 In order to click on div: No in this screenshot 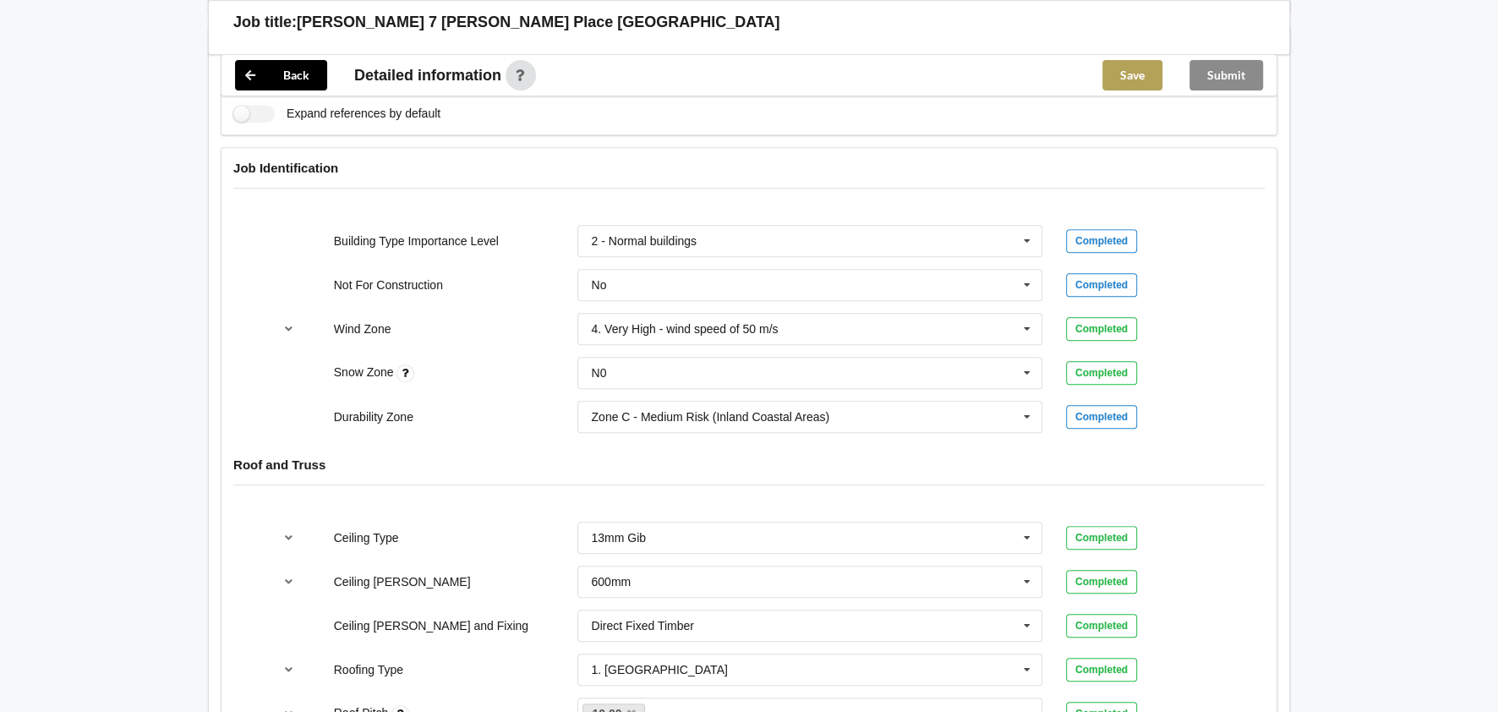, I will do `click(598, 285)`.